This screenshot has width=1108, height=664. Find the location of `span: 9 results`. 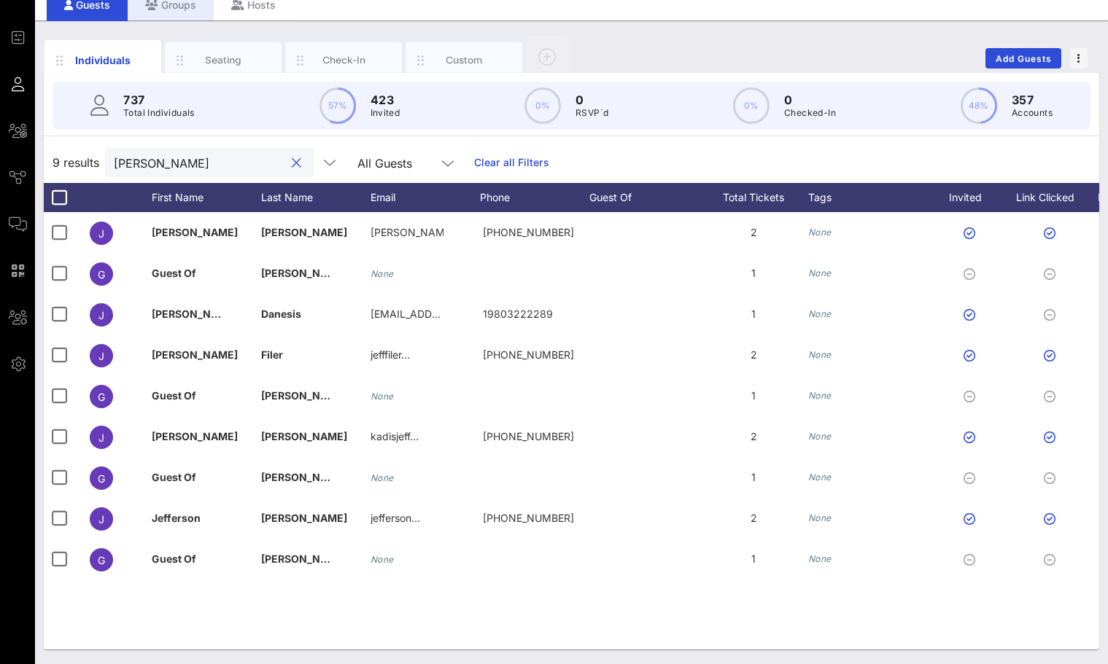

span: 9 results is located at coordinates (76, 163).